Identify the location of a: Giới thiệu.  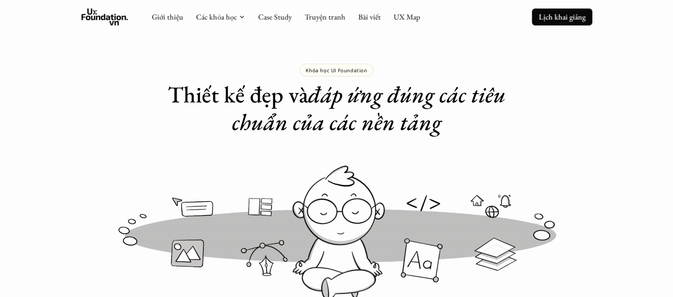
(167, 17).